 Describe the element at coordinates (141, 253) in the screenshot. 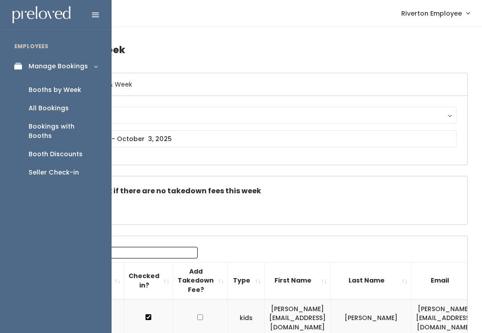

I see `input: Search:` at that location.